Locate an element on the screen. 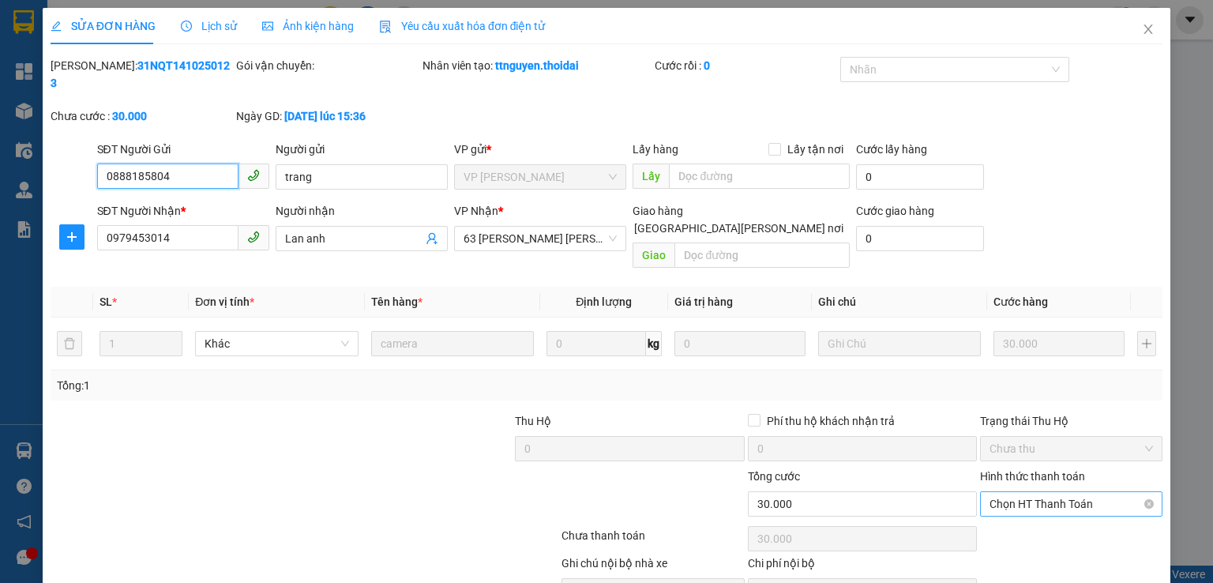 This screenshot has width=1213, height=583. span: Chưa thu is located at coordinates (1071, 449).